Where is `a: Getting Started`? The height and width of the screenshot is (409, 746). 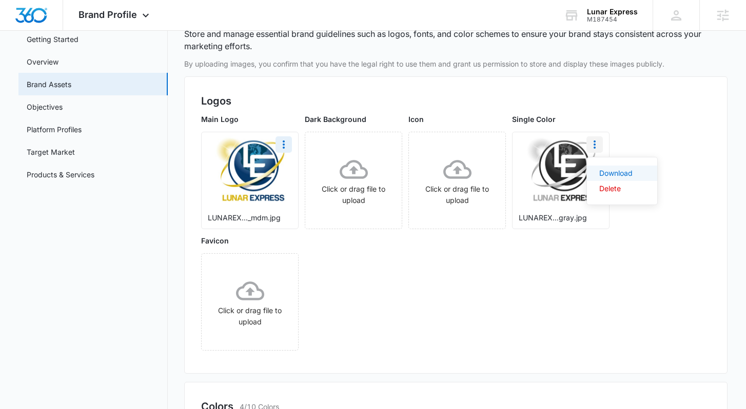
a: Getting Started is located at coordinates (52, 39).